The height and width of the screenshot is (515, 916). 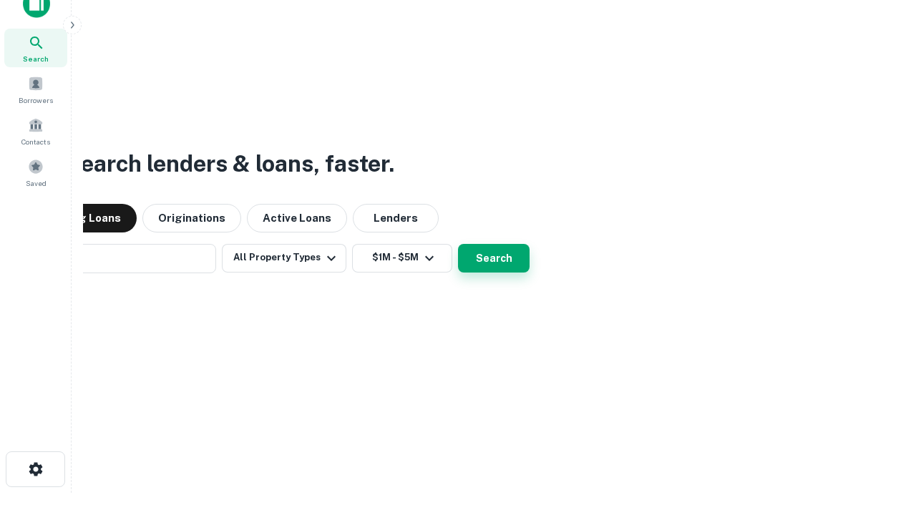 What do you see at coordinates (36, 142) in the screenshot?
I see `span: Contacts` at bounding box center [36, 142].